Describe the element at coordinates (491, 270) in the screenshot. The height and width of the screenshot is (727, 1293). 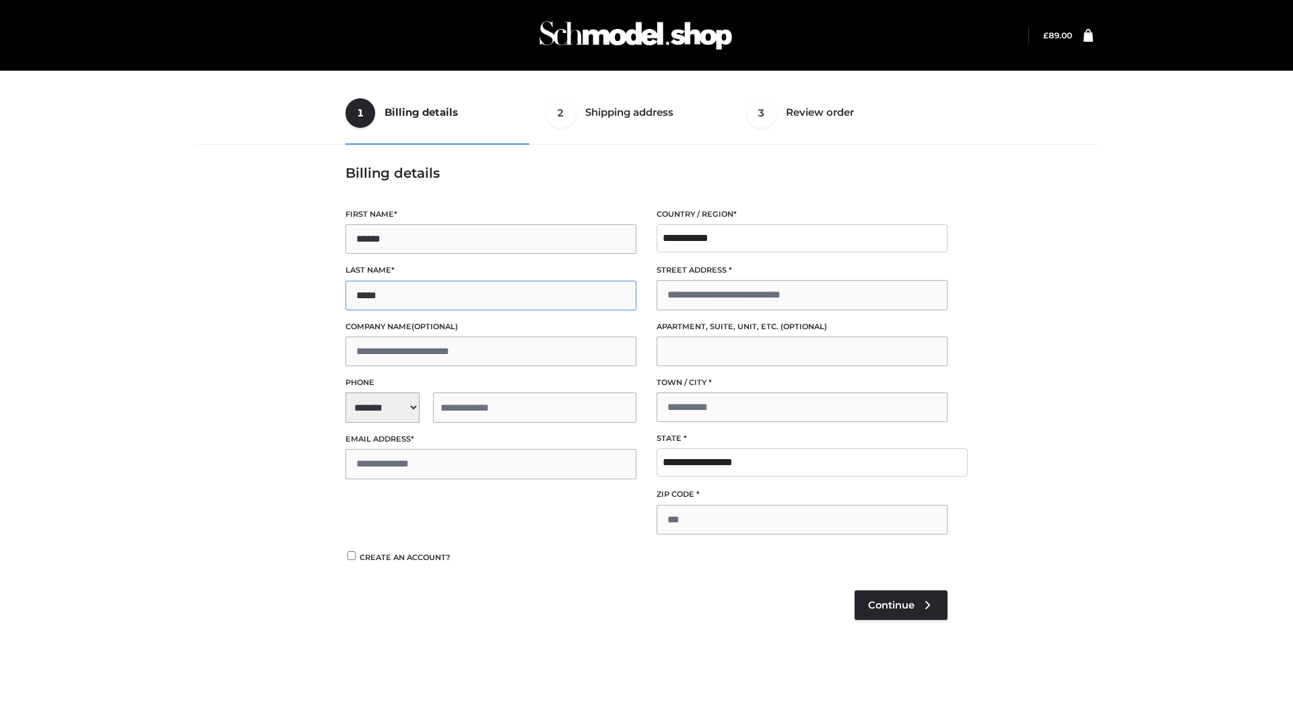
I see `label: Last name` at that location.